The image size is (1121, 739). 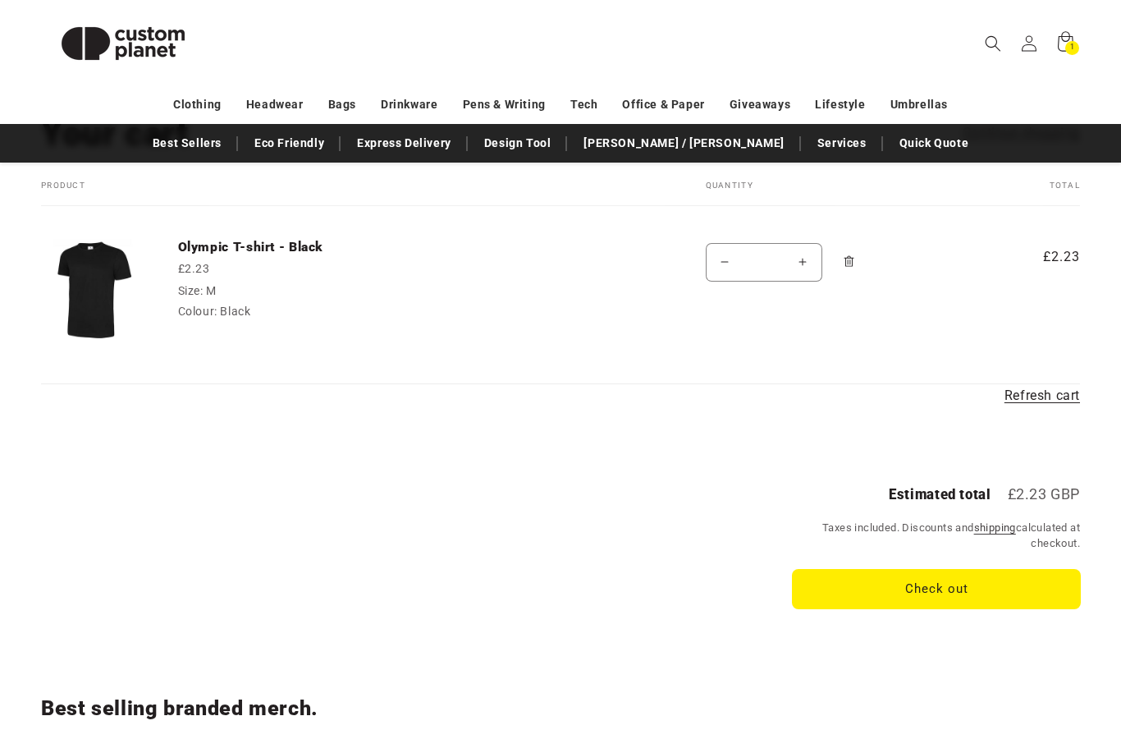 What do you see at coordinates (275, 104) in the screenshot?
I see `a: Headwear` at bounding box center [275, 104].